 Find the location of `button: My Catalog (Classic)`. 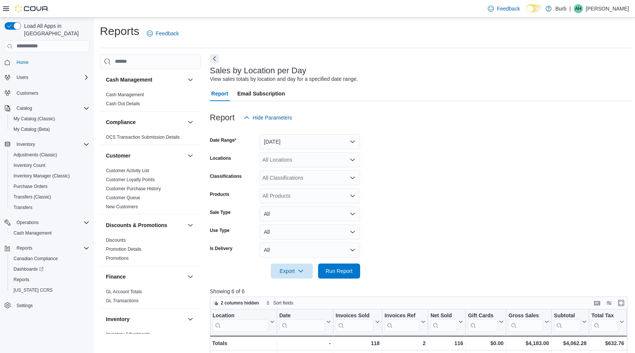

button: My Catalog (Classic) is located at coordinates (50, 119).